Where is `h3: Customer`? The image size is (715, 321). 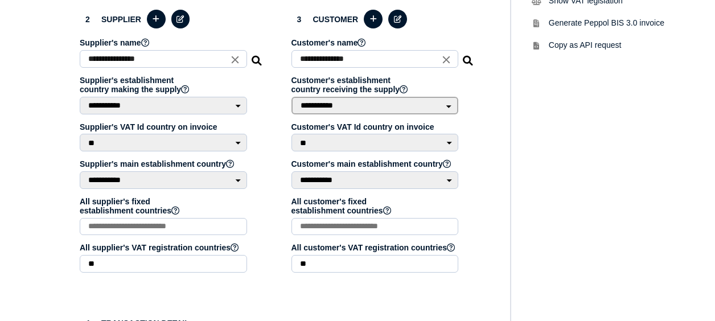 h3: Customer is located at coordinates (383, 19).